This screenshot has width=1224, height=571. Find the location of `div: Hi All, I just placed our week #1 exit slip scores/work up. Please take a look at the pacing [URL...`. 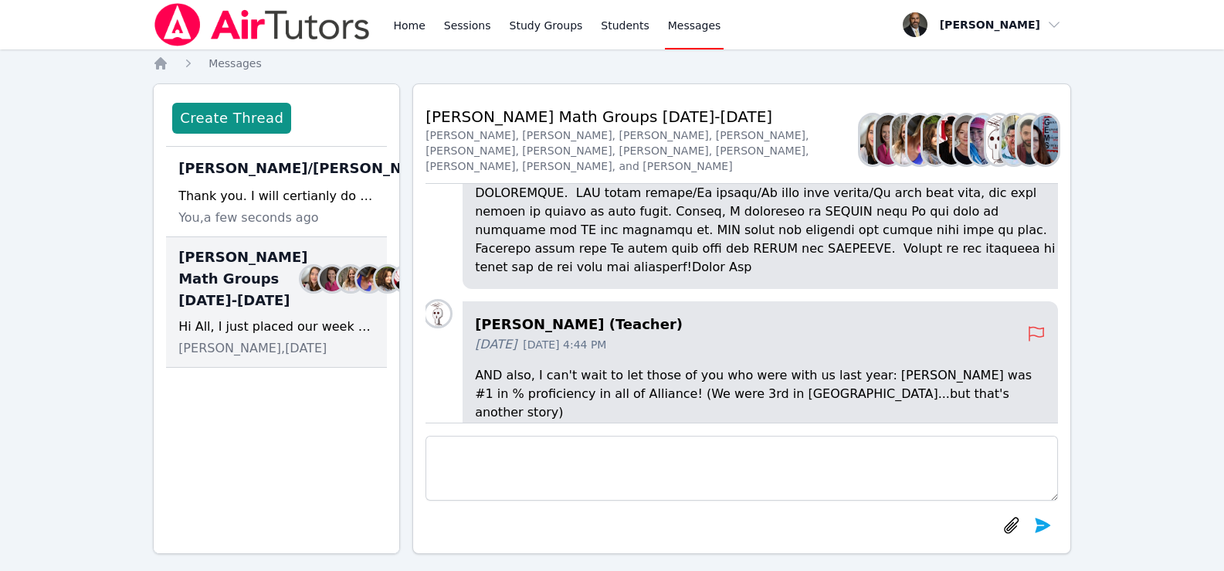

div: Hi All, I just placed our week #1 exit slip scores/work up. Please take a look at the pacing [URL... is located at coordinates (276, 327).